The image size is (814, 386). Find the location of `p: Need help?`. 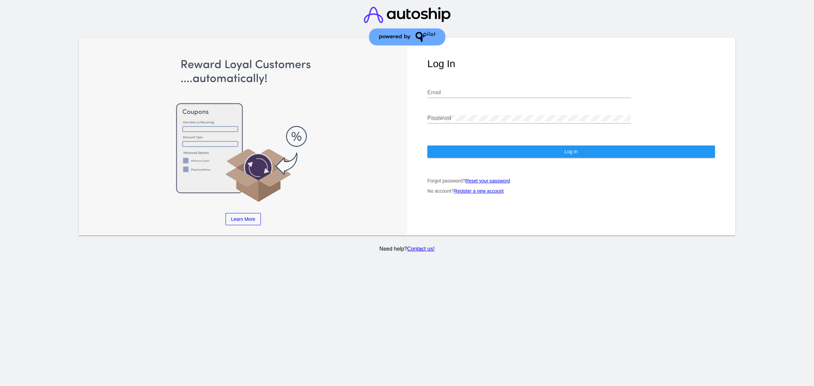

p: Need help? is located at coordinates (407, 249).